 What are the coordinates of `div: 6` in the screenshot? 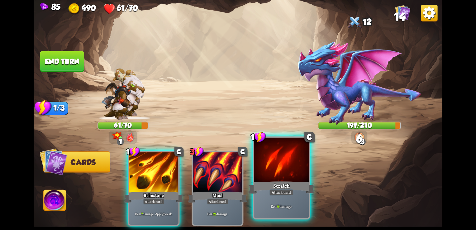 It's located at (359, 139).